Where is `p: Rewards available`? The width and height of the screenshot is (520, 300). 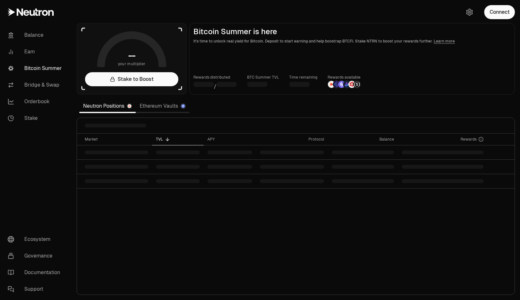 p: Rewards available is located at coordinates (345, 77).